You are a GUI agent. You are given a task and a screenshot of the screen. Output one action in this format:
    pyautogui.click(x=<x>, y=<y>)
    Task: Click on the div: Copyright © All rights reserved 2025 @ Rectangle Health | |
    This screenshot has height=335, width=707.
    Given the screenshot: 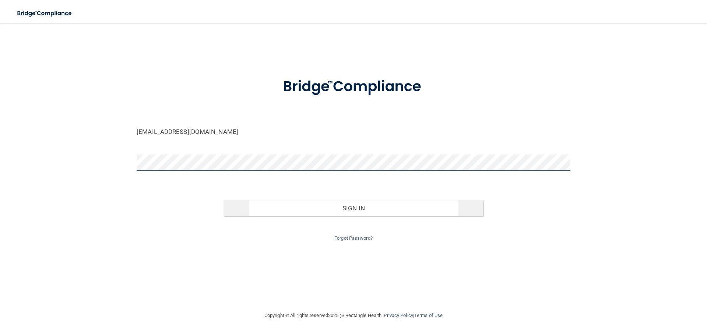 What is the action you would take?
    pyautogui.click(x=353, y=316)
    